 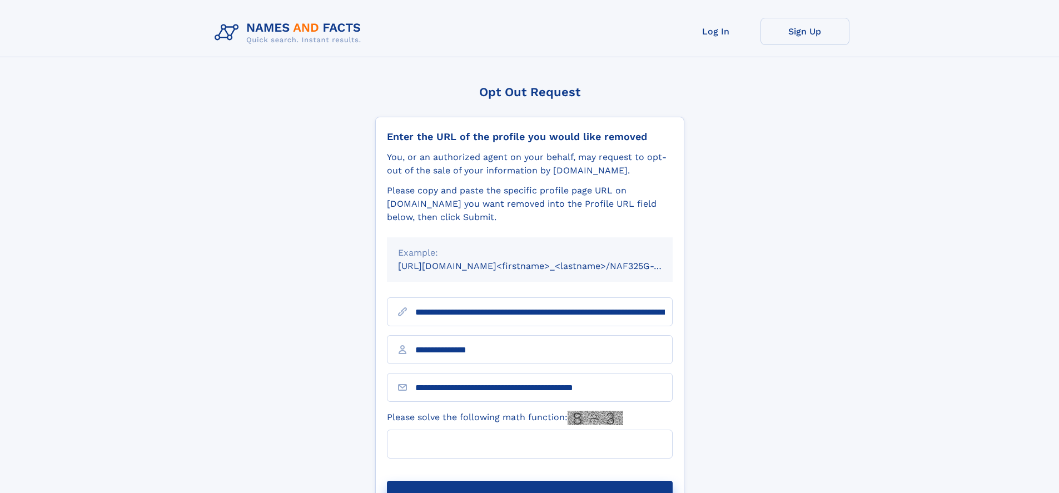 What do you see at coordinates (530, 253) in the screenshot?
I see `div: Example:` at bounding box center [530, 253].